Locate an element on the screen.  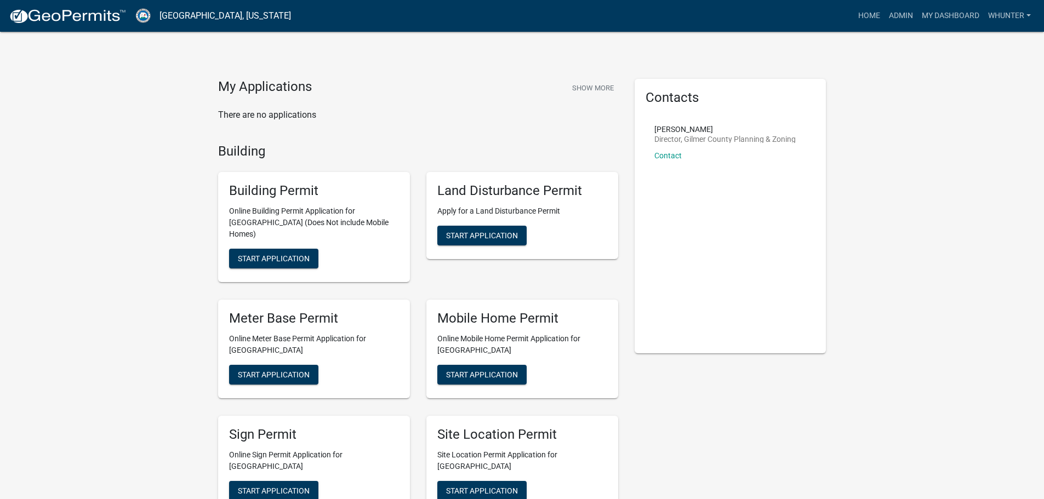
a: Admin is located at coordinates (901, 16).